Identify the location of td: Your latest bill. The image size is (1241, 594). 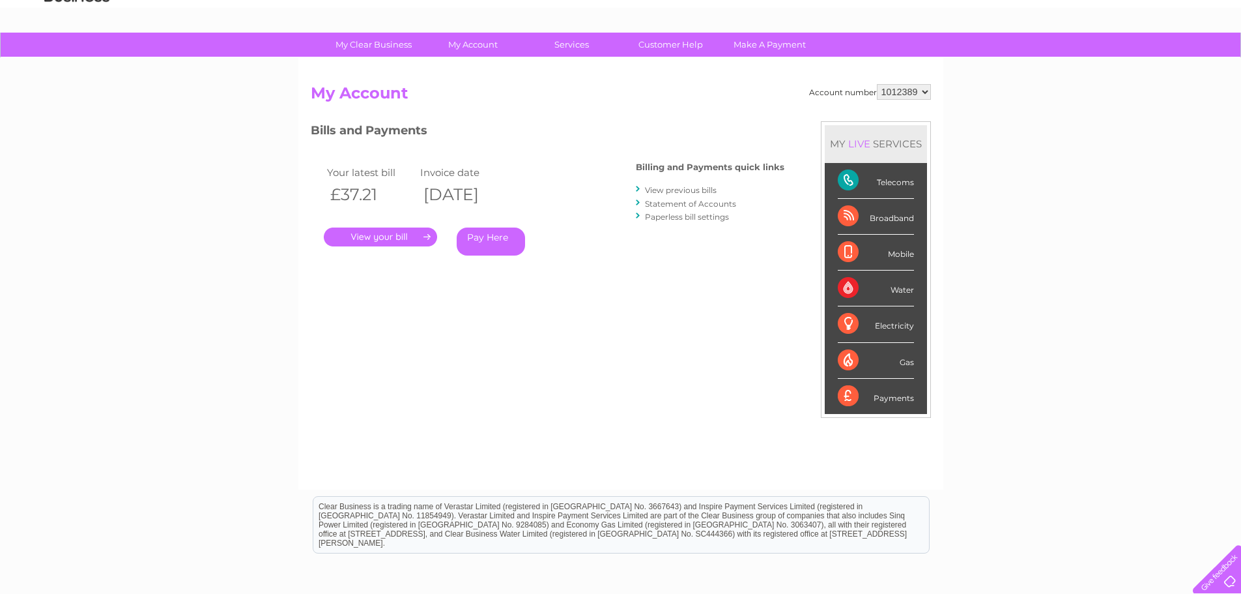
(371, 172).